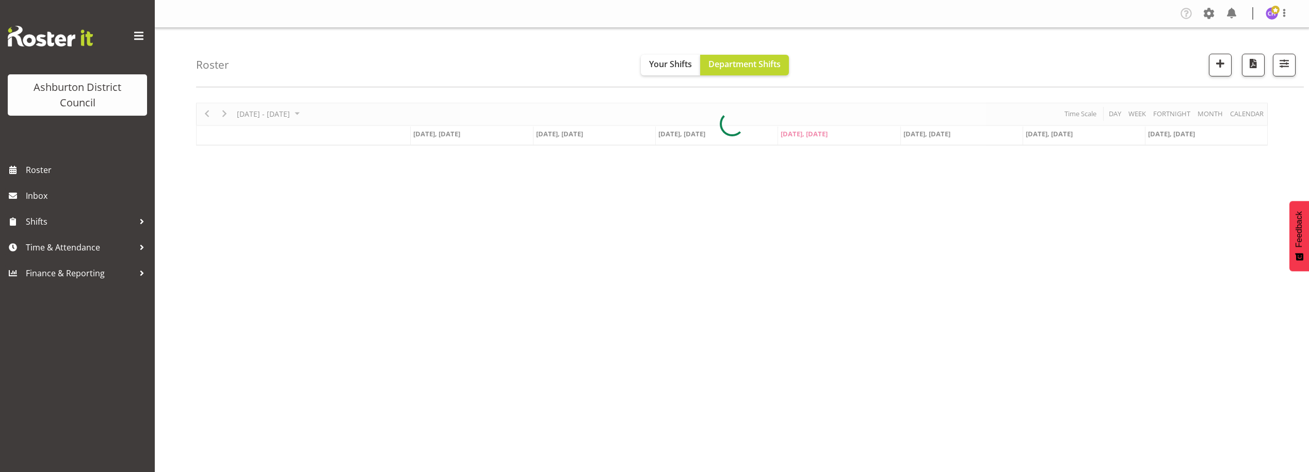  What do you see at coordinates (88, 170) in the screenshot?
I see `span: Roster` at bounding box center [88, 170].